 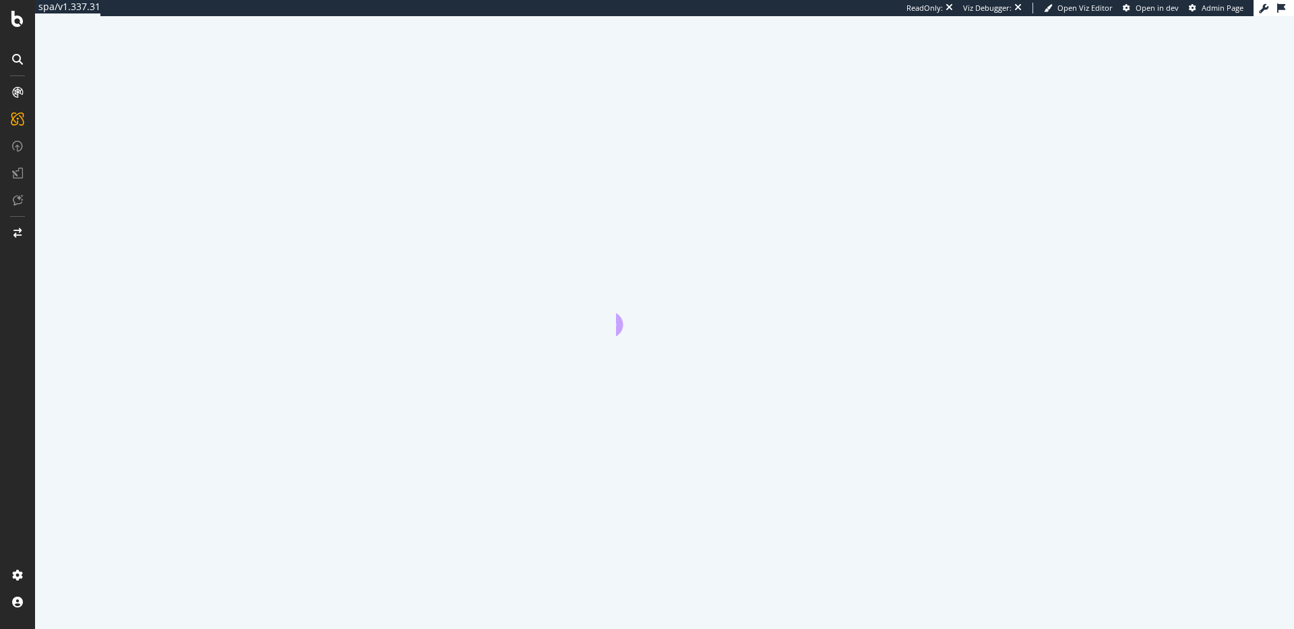 I want to click on div: animation, so click(x=664, y=312).